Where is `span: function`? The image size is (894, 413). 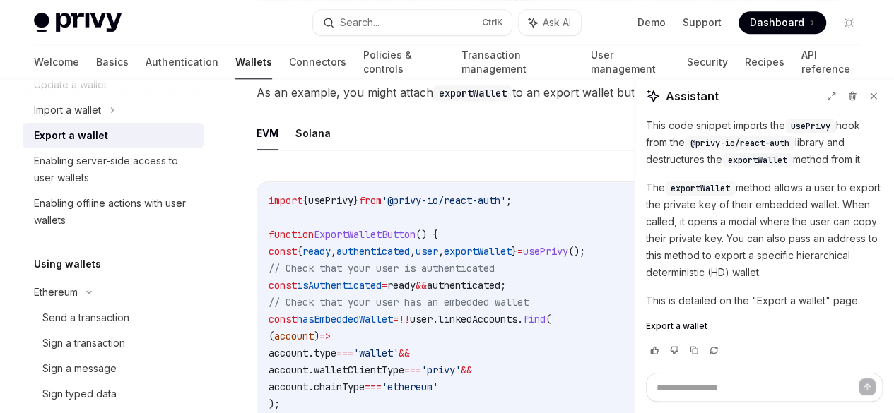 span: function is located at coordinates (291, 235).